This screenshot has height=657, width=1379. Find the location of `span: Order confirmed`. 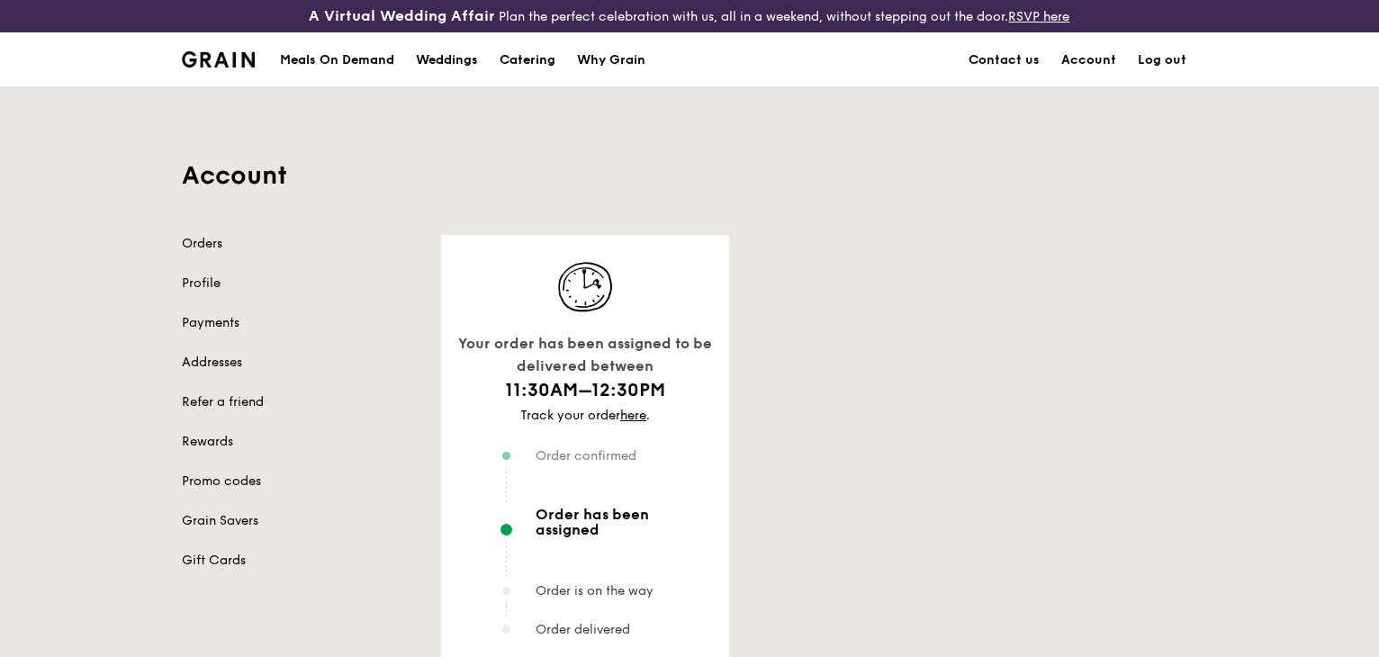

span: Order confirmed is located at coordinates (586, 455).